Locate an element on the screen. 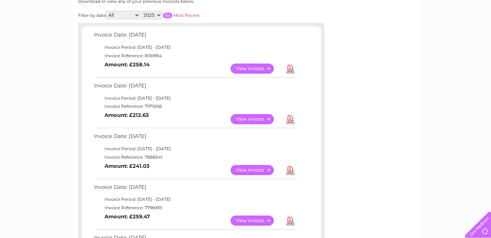  a: Water is located at coordinates (374, 32).